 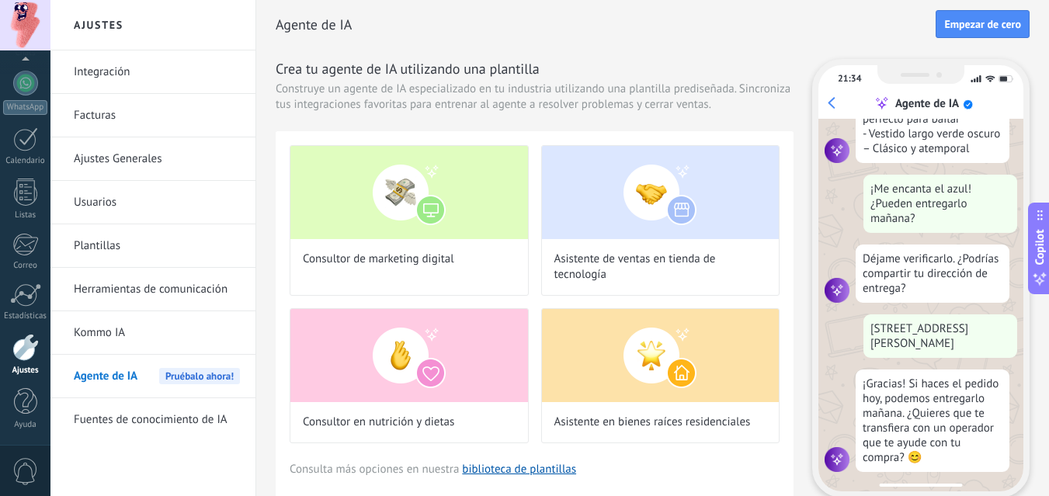 I want to click on a: Kommo IA, so click(x=157, y=333).